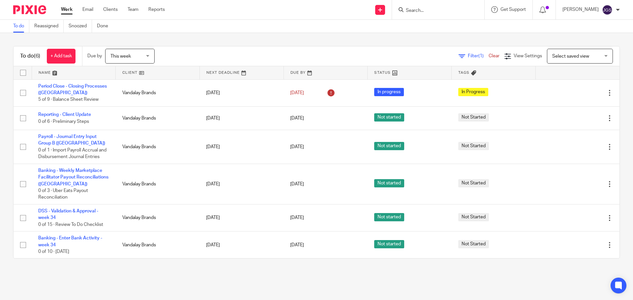 Image resolution: width=633 pixels, height=300 pixels. What do you see at coordinates (513, 10) in the screenshot?
I see `span: Get Support` at bounding box center [513, 10].